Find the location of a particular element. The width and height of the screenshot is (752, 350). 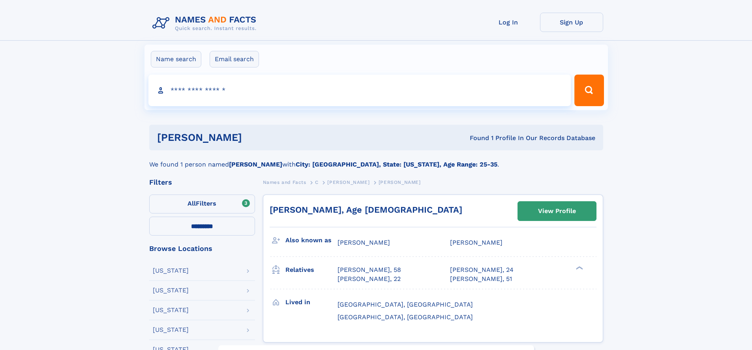

a: C is located at coordinates (317, 182).